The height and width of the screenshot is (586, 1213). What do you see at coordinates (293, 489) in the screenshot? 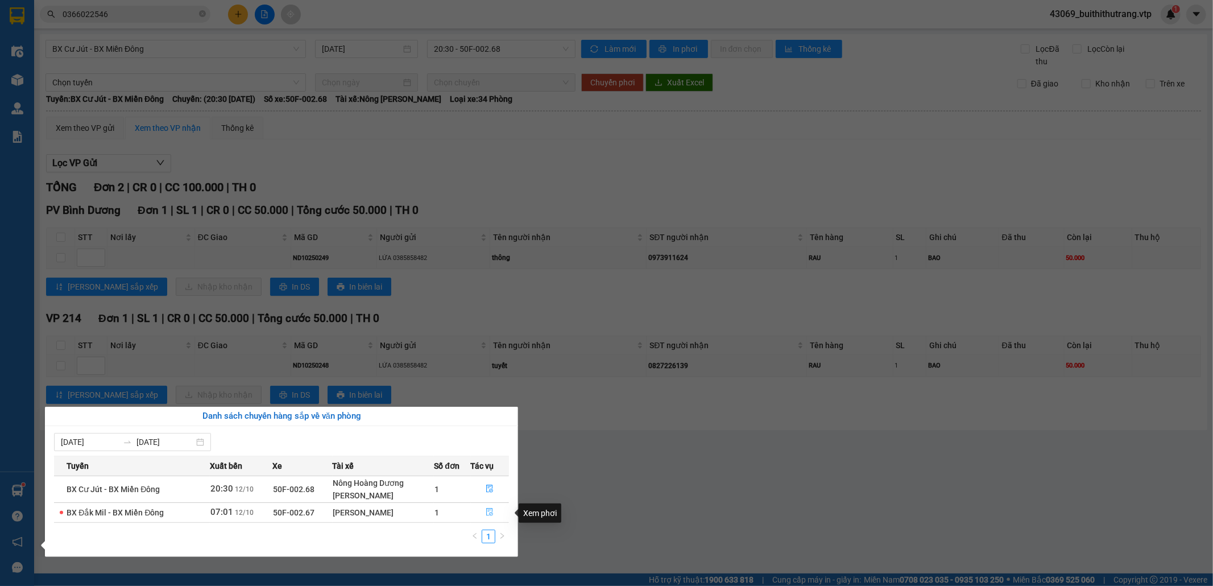
I see `span: 50F-002.68` at bounding box center [293, 489].